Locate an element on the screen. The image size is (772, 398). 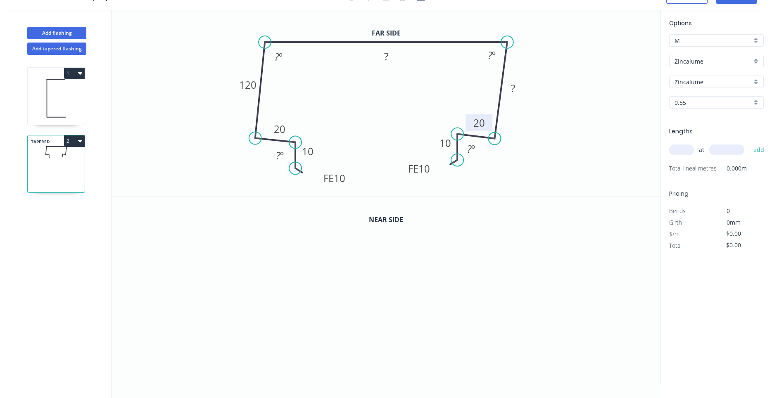
span: 0.000m is located at coordinates (731, 168).